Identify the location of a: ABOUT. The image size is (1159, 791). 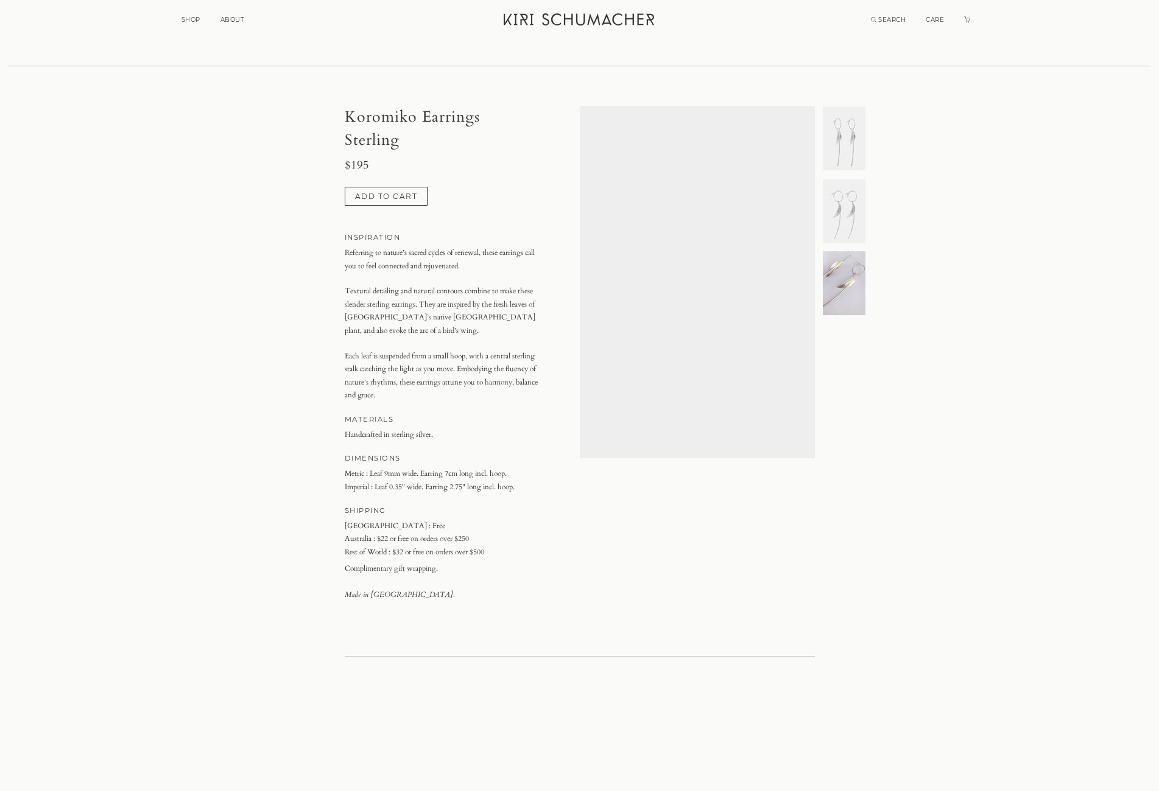
(233, 19).